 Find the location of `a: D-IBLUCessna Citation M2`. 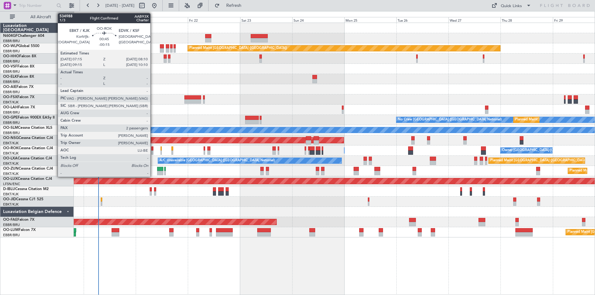

a: D-IBLUCessna Citation M2 is located at coordinates (26, 189).